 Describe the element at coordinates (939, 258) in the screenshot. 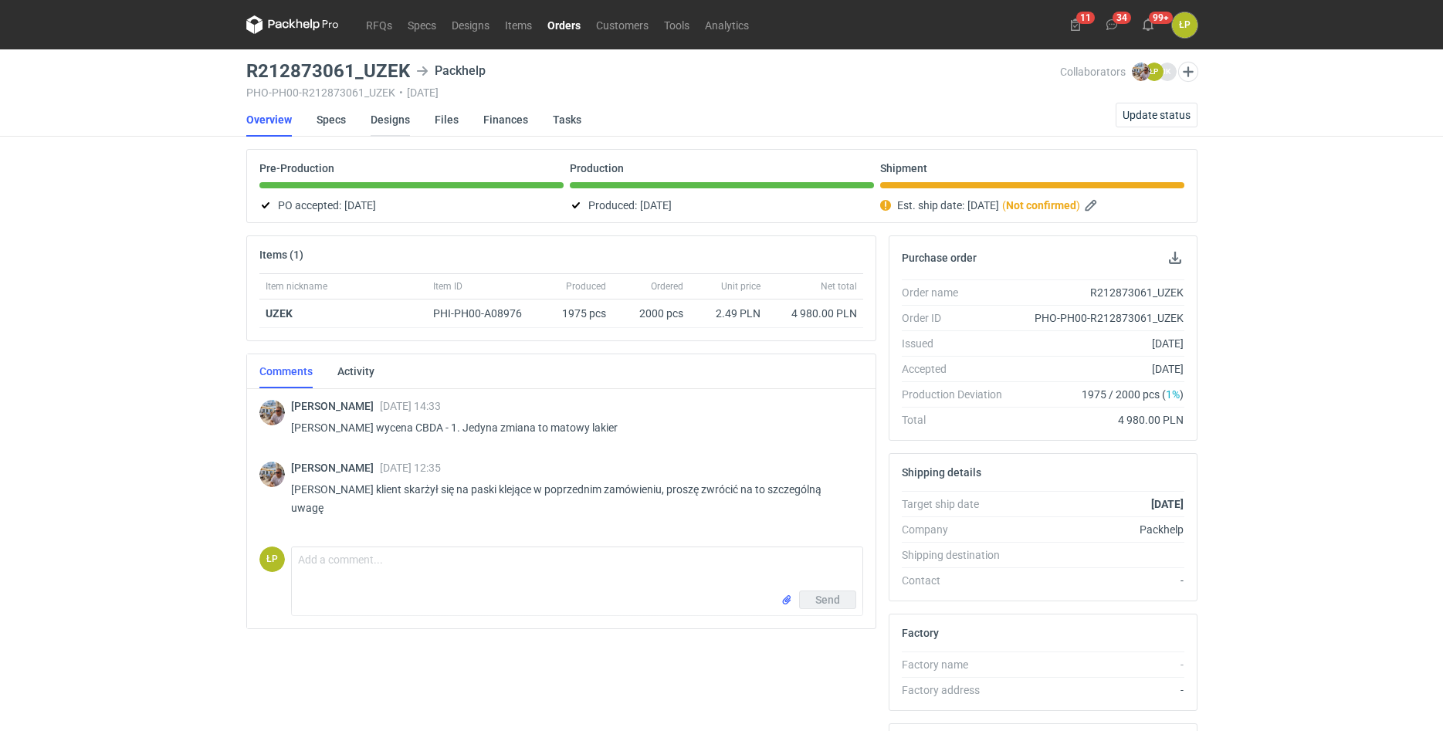

I see `h2: Purchase order` at that location.